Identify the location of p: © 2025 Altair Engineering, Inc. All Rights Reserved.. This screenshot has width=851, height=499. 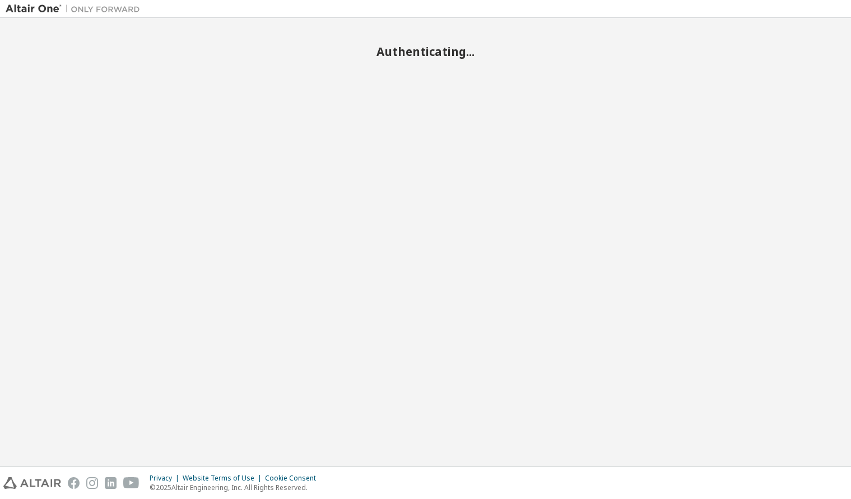
(236, 488).